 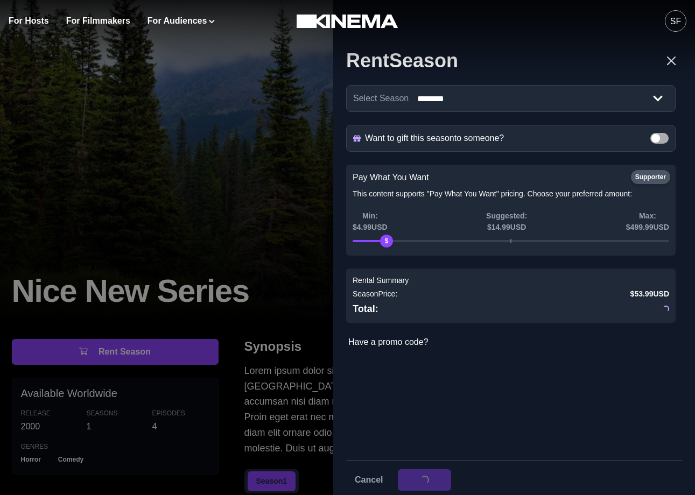 I want to click on div: Supporter, so click(x=650, y=177).